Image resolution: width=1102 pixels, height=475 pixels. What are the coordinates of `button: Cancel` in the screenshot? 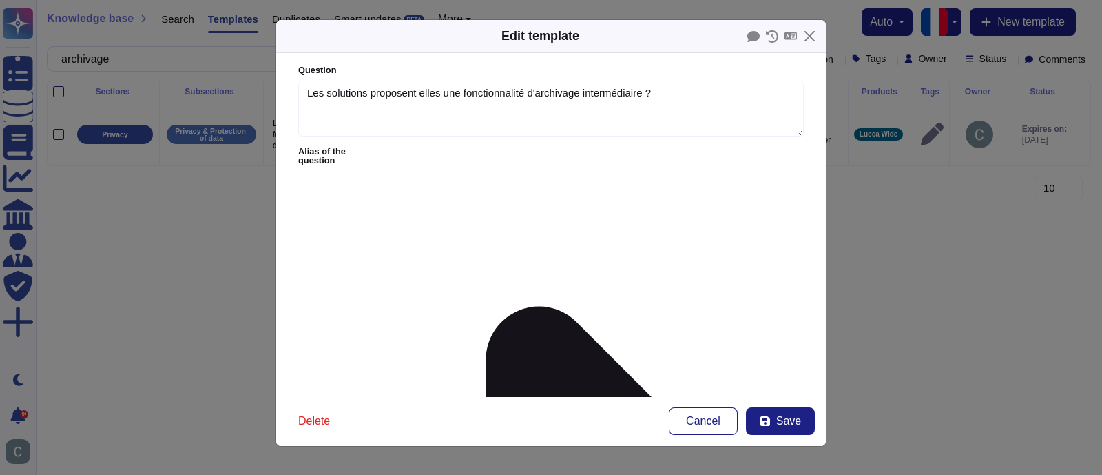 It's located at (703, 421).